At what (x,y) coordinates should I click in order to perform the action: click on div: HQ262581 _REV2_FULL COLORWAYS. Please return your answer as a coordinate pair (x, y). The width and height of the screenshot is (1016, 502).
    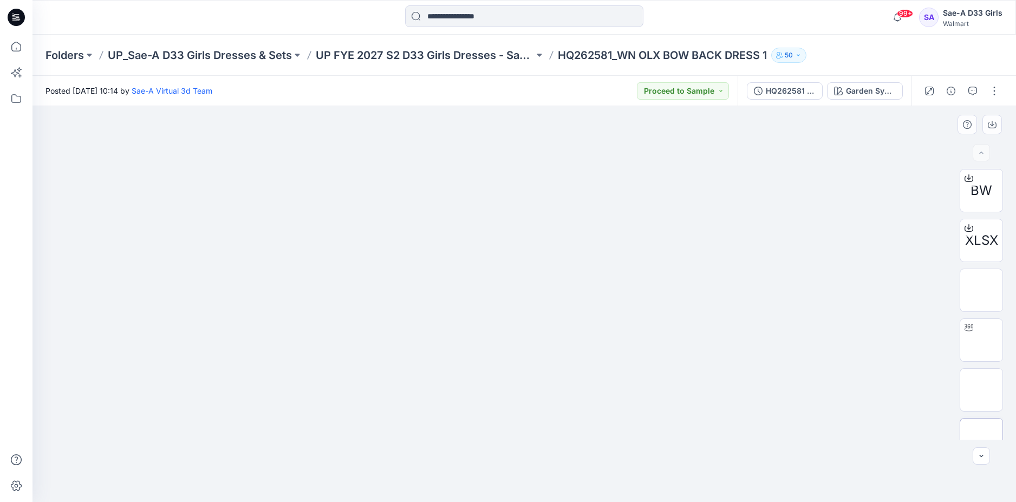
    Looking at the image, I should click on (791, 91).